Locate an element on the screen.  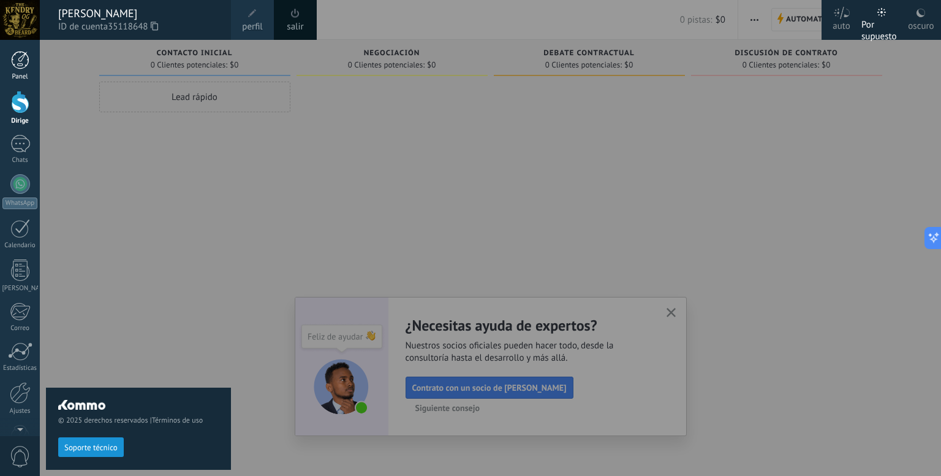
font: Chats is located at coordinates (20, 160).